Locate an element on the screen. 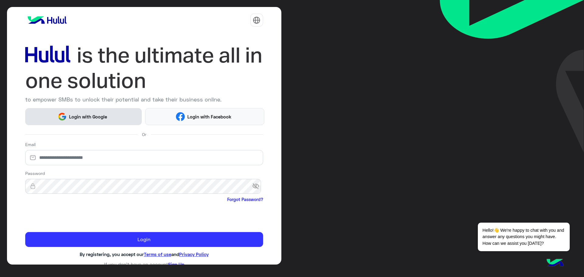  span: By registering, you accept our is located at coordinates (112, 255).